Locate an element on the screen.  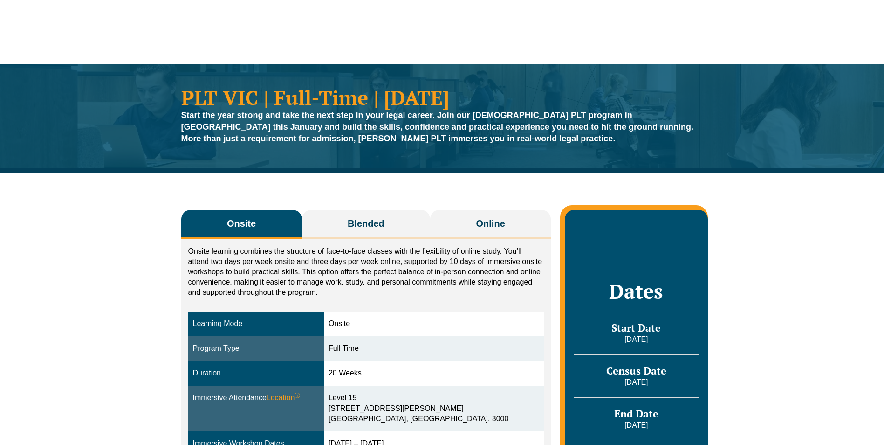
div: Program Type is located at coordinates (256, 348).